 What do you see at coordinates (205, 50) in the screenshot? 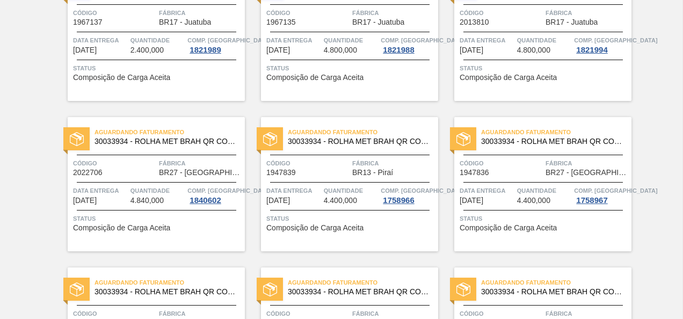
I see `div: 1821989` at bounding box center [205, 50].